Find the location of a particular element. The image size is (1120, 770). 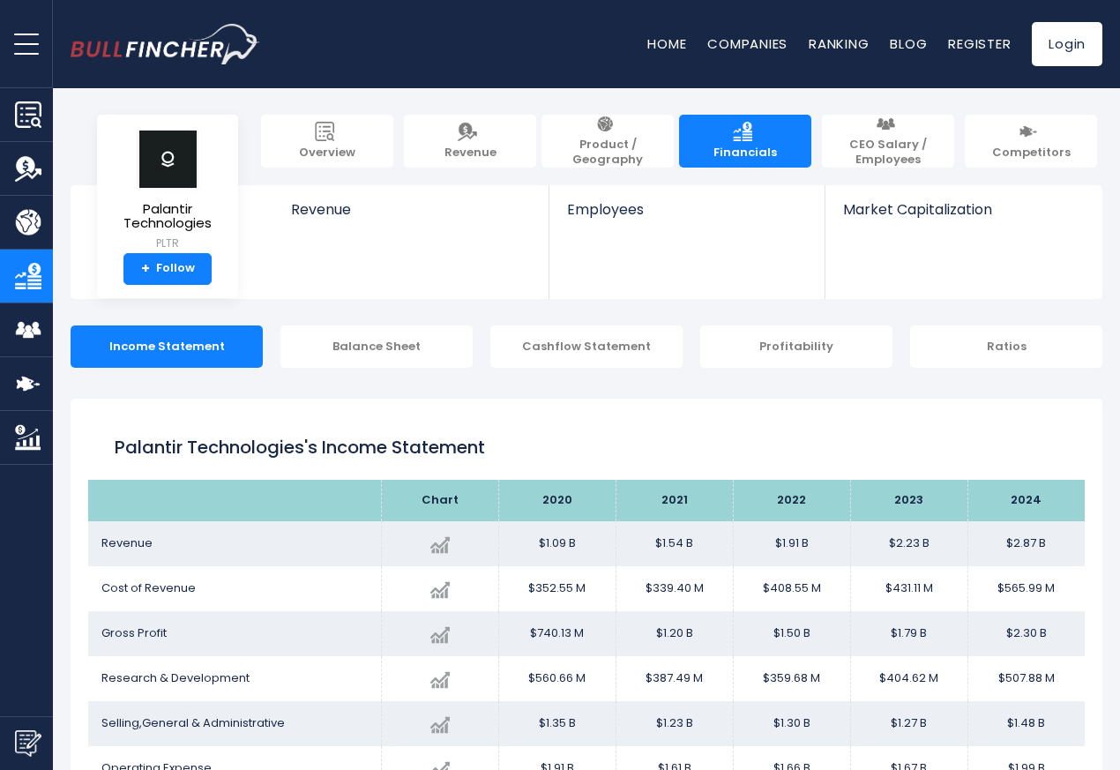

th: 2020 is located at coordinates (556, 500).